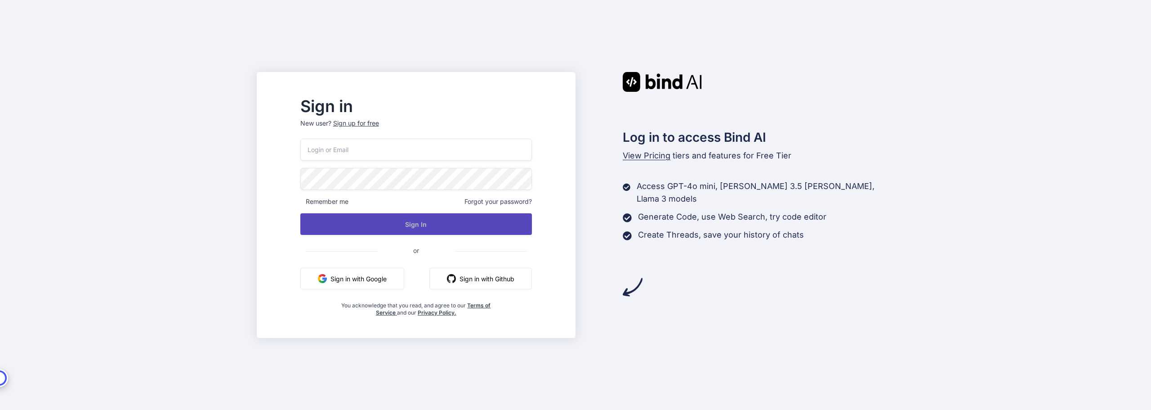 This screenshot has height=410, width=1151. I want to click on p: Create Threads, save your history of chats, so click(721, 235).